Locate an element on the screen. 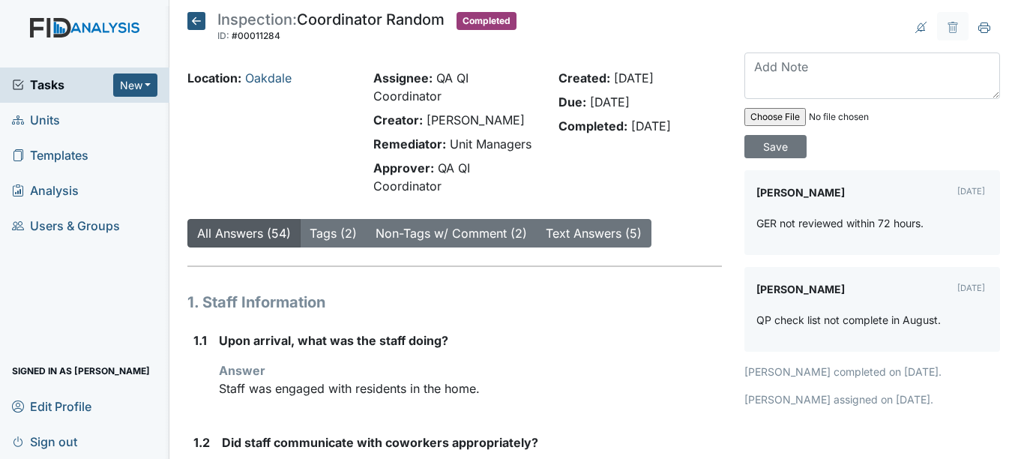  span: Analysis is located at coordinates (45, 190).